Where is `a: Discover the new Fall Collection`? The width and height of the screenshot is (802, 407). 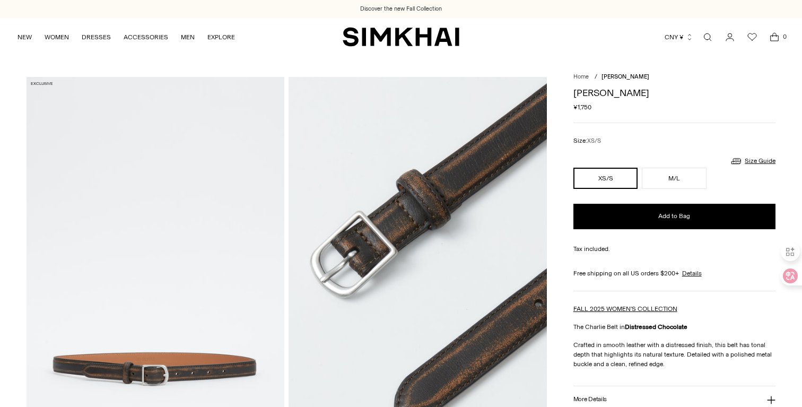
a: Discover the new Fall Collection is located at coordinates (401, 9).